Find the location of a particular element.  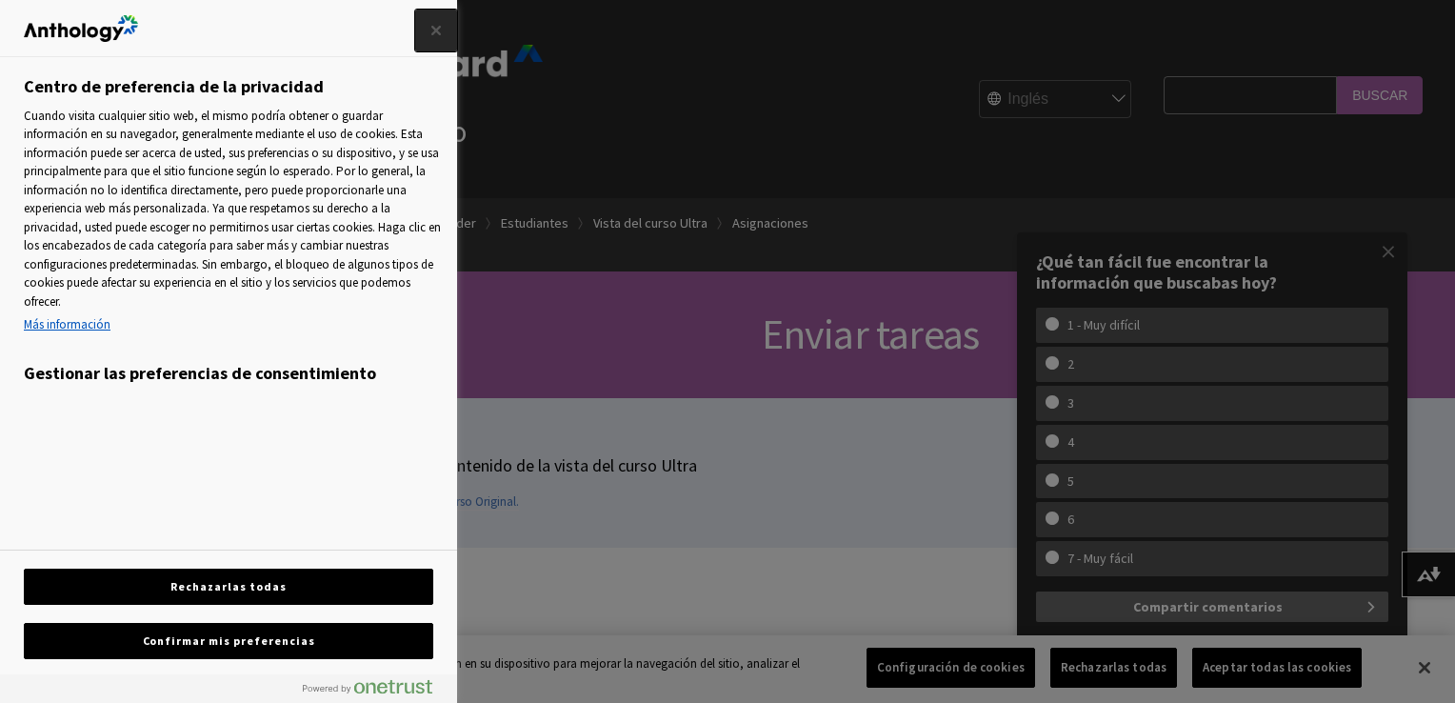

div: Logotipo de la empresa is located at coordinates (81, 29).